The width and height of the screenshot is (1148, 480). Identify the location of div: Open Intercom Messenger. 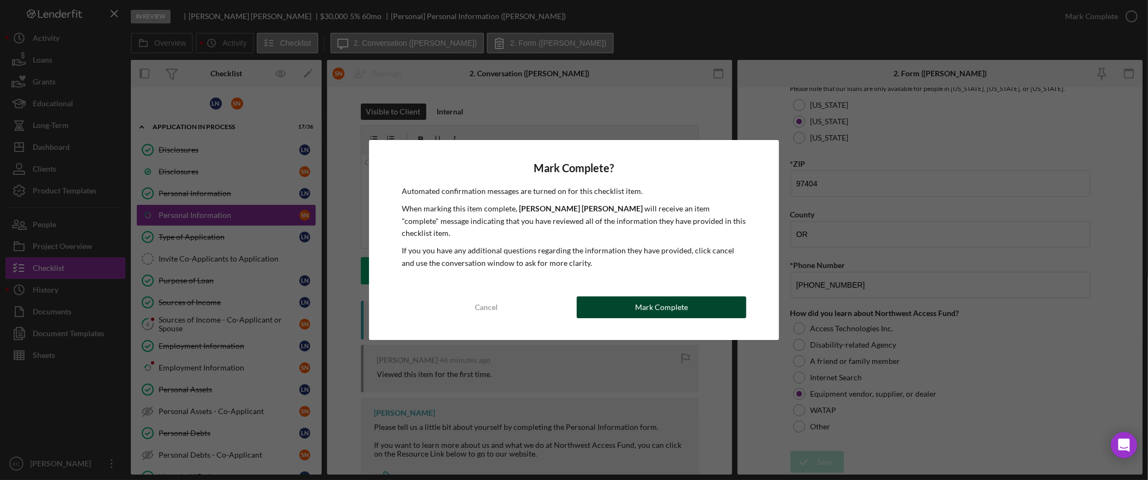
(1124, 445).